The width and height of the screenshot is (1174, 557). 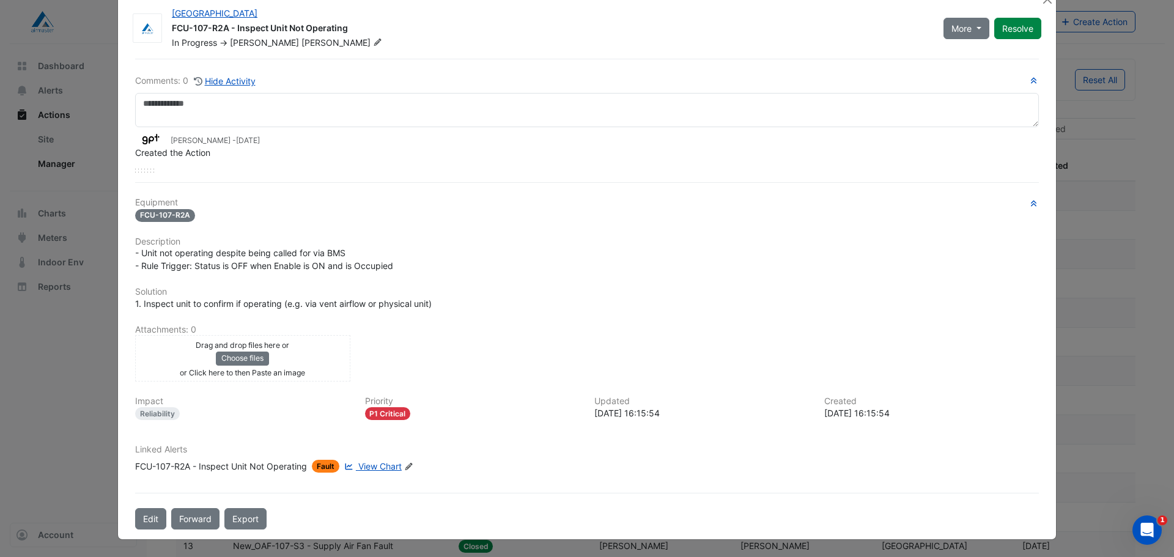 What do you see at coordinates (1163, 520) in the screenshot?
I see `span: 1` at bounding box center [1163, 520].